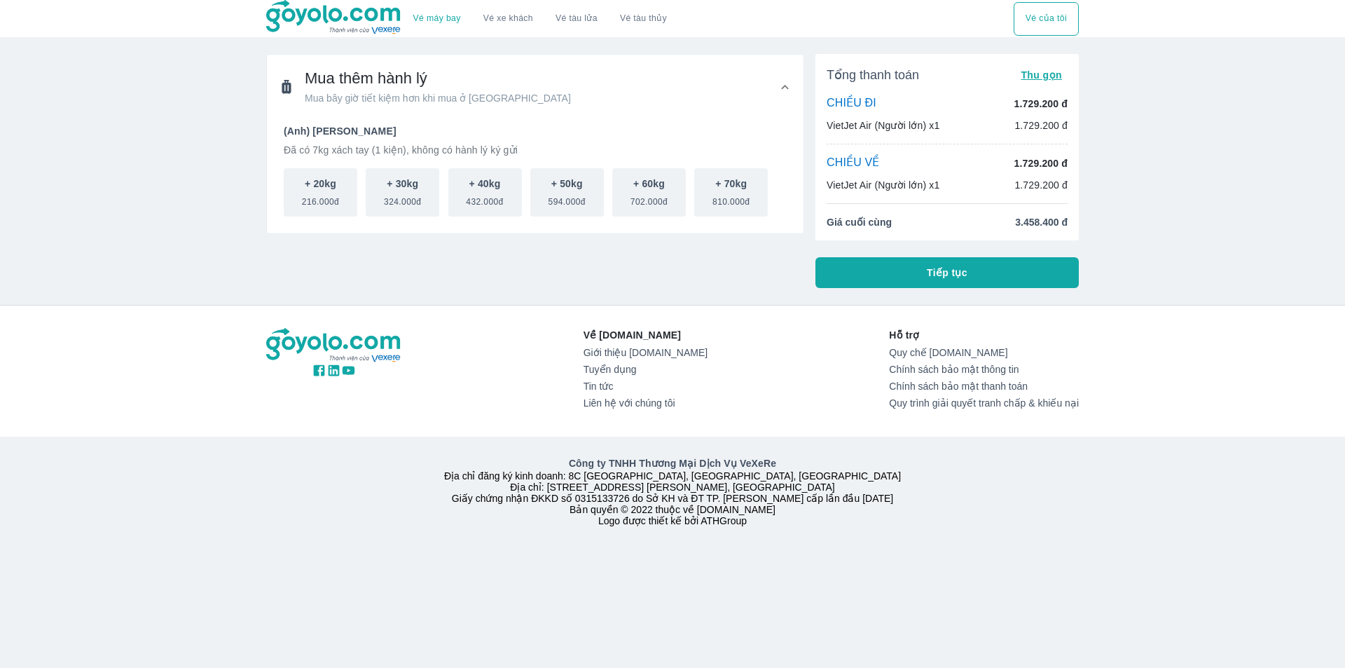  Describe the element at coordinates (731, 199) in the screenshot. I see `span: 810.000đ` at that location.